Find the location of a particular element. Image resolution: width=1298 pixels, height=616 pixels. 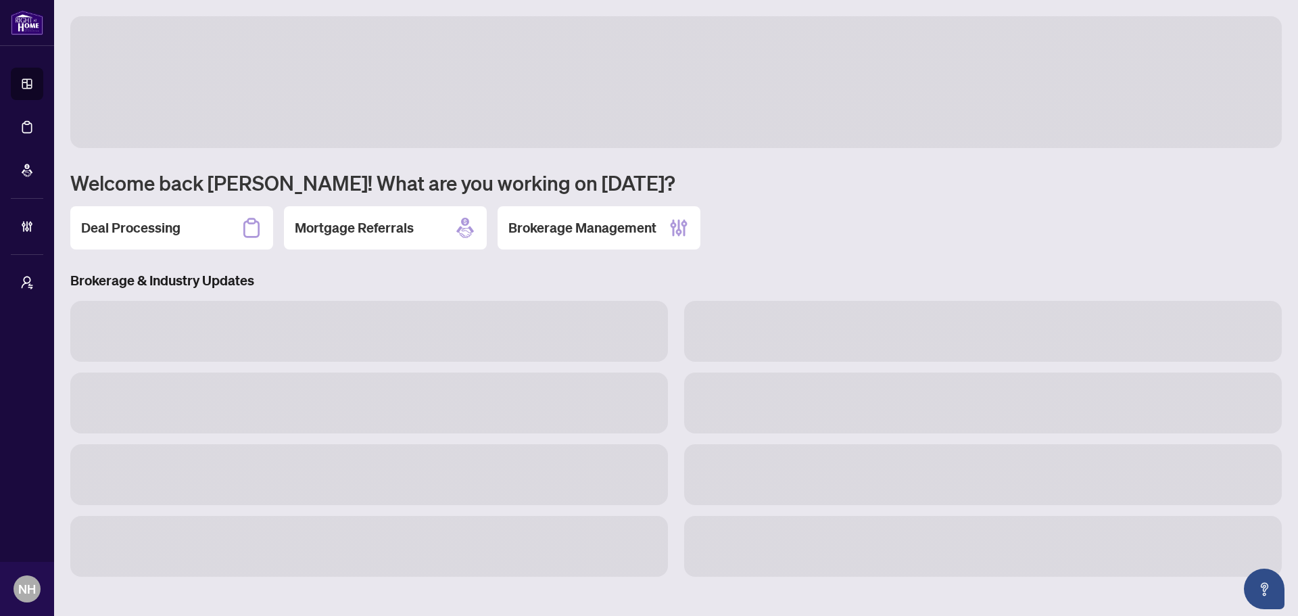

h2: Brokerage Management is located at coordinates (582, 228).